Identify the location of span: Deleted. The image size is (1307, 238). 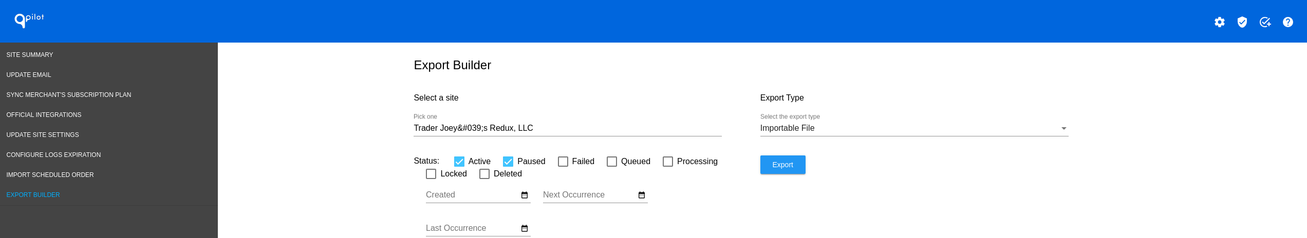
(508, 174).